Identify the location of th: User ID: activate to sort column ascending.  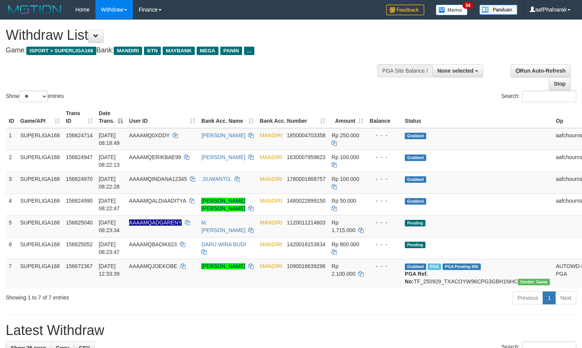
(162, 117).